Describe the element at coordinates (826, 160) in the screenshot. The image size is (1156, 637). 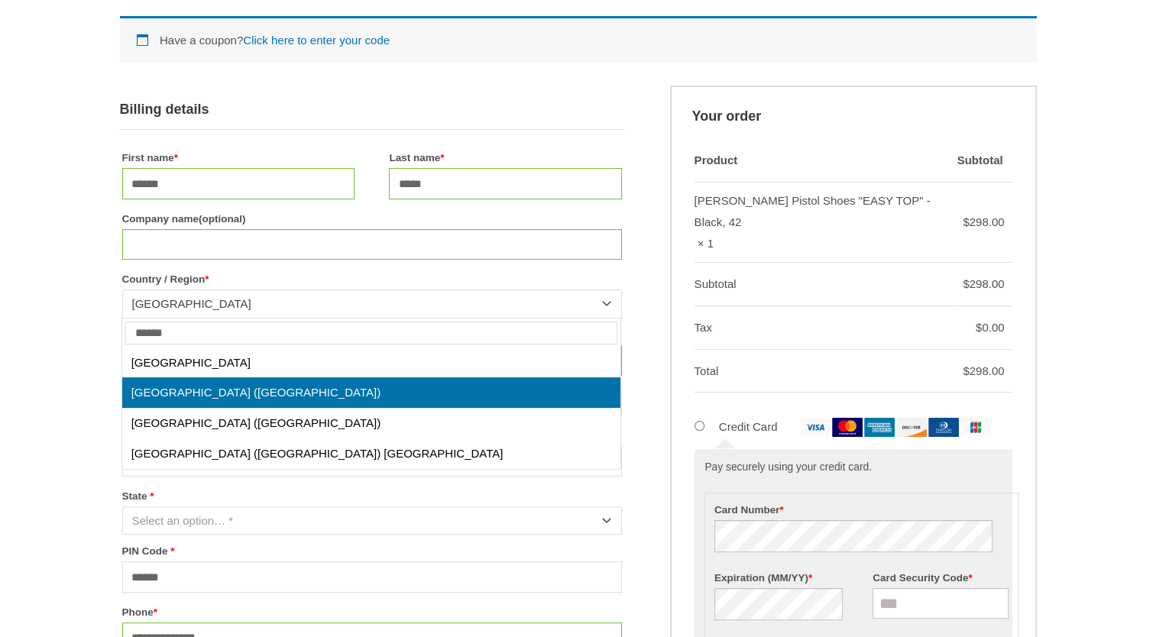
I see `th: Product` at that location.